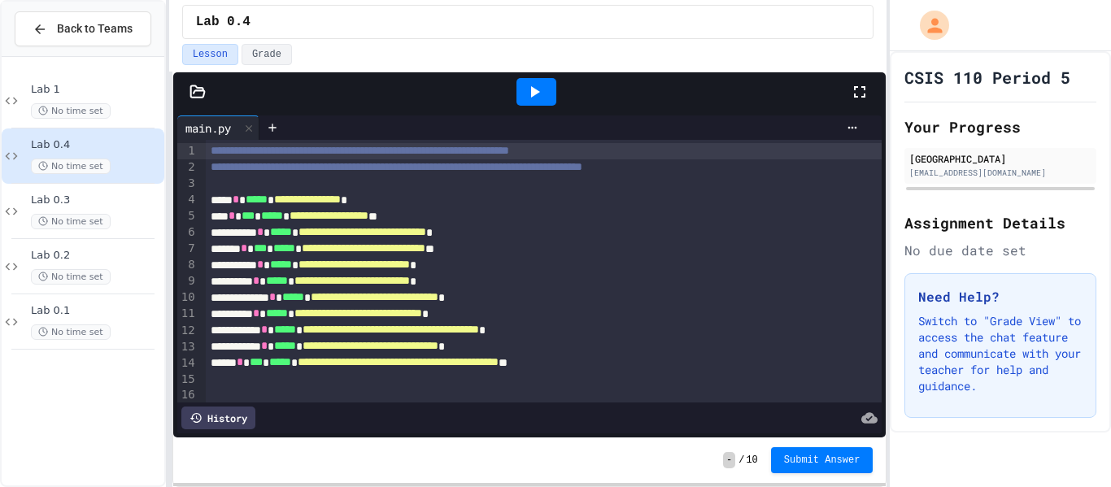 The width and height of the screenshot is (1111, 487). I want to click on div: 12, so click(187, 331).